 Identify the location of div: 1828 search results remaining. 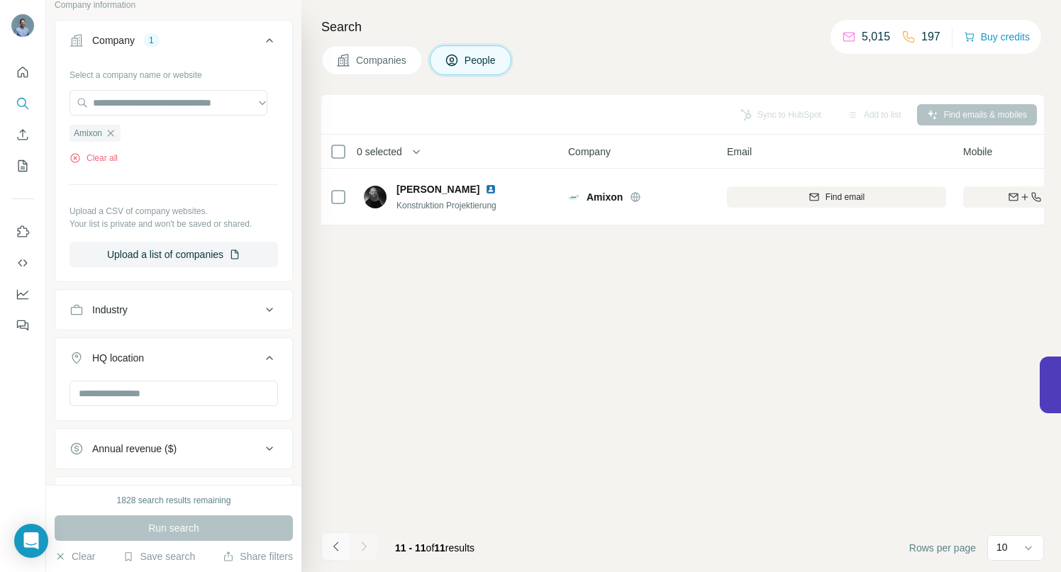
(174, 501).